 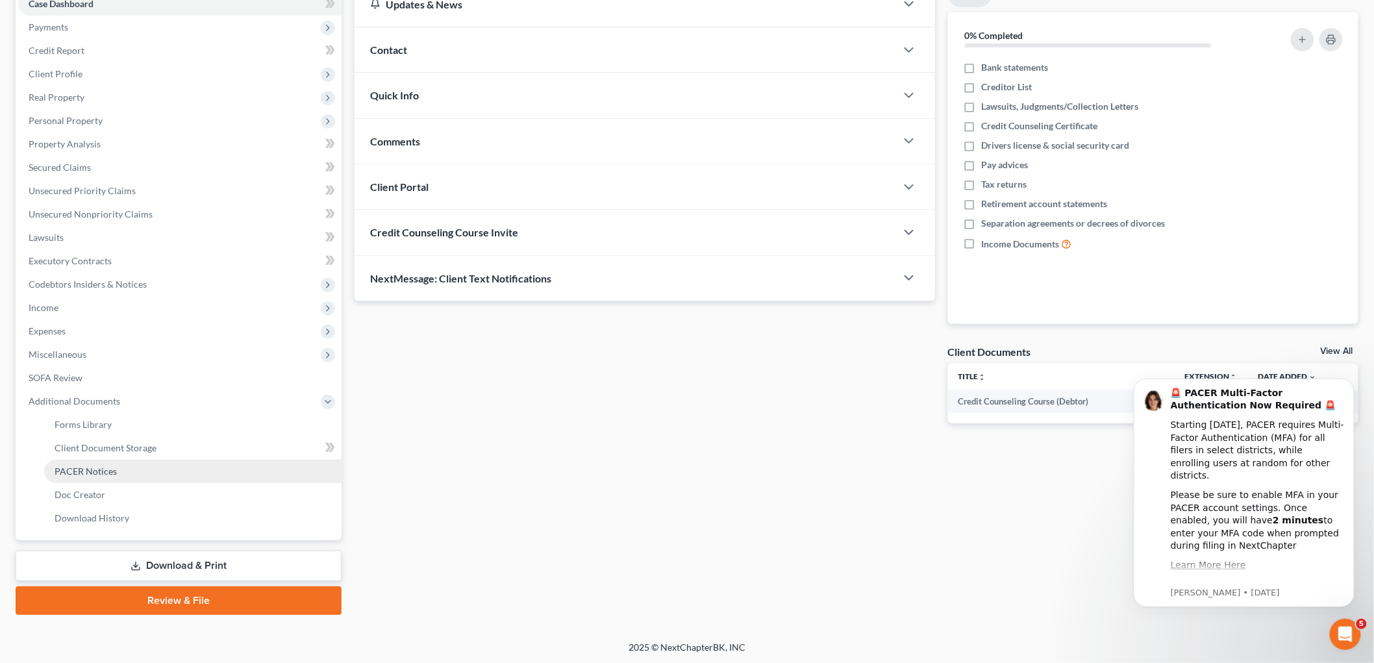 I want to click on span: Doc Creator, so click(x=80, y=494).